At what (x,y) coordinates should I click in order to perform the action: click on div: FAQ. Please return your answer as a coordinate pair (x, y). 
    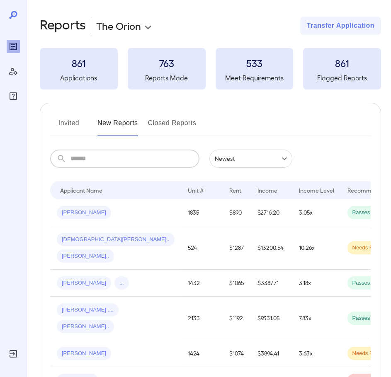
    Looking at the image, I should click on (13, 96).